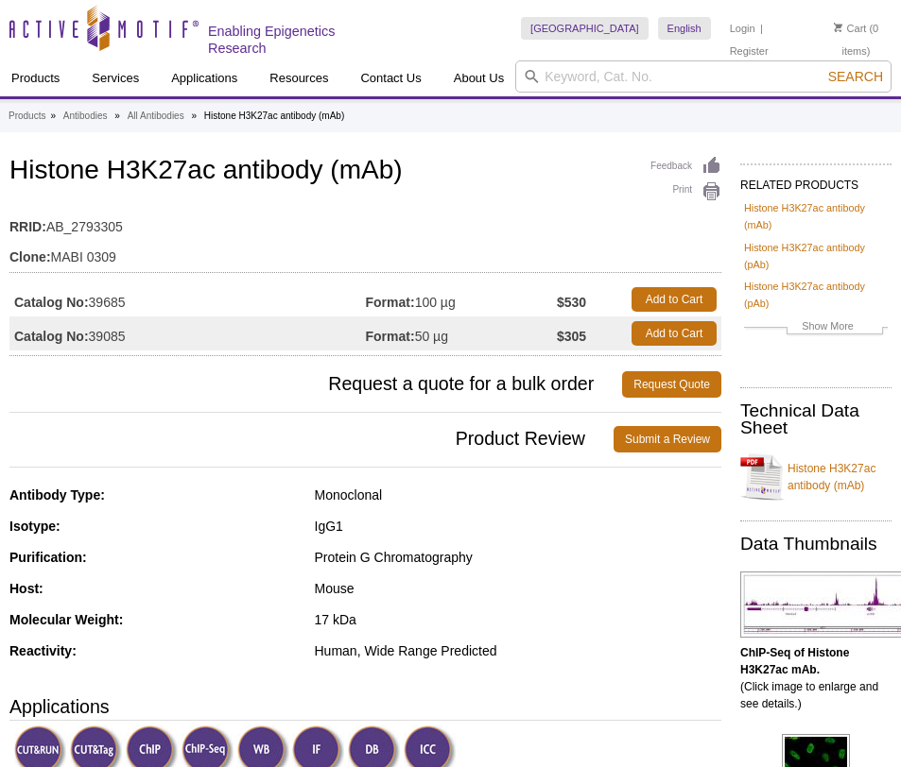  Describe the element at coordinates (156, 116) in the screenshot. I see `a: All Antibodies` at that location.